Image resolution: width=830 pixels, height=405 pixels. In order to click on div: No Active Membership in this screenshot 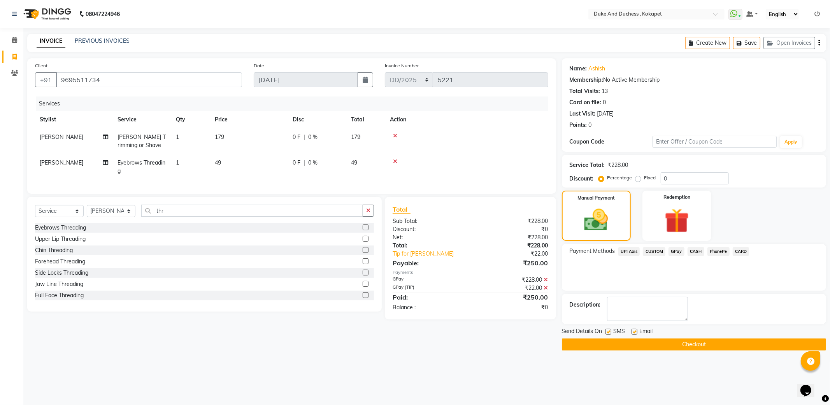, I will do `click(694, 80)`.